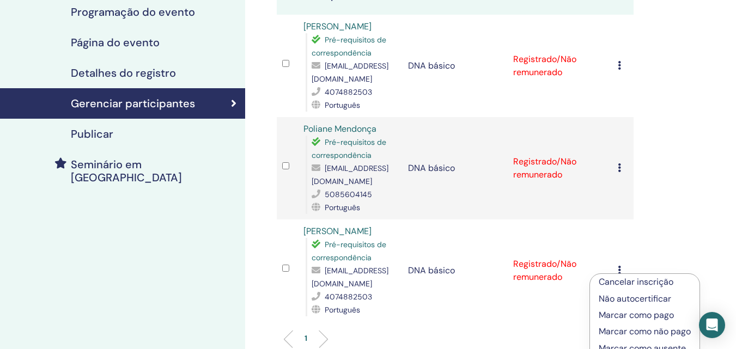  What do you see at coordinates (133, 103) in the screenshot?
I see `font: Gerenciar participantes` at bounding box center [133, 103].